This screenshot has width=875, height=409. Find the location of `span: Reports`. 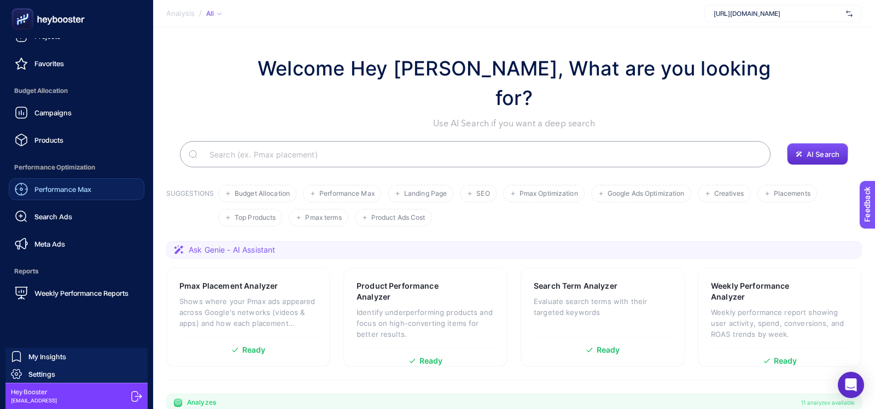

span: Reports is located at coordinates (77, 271).